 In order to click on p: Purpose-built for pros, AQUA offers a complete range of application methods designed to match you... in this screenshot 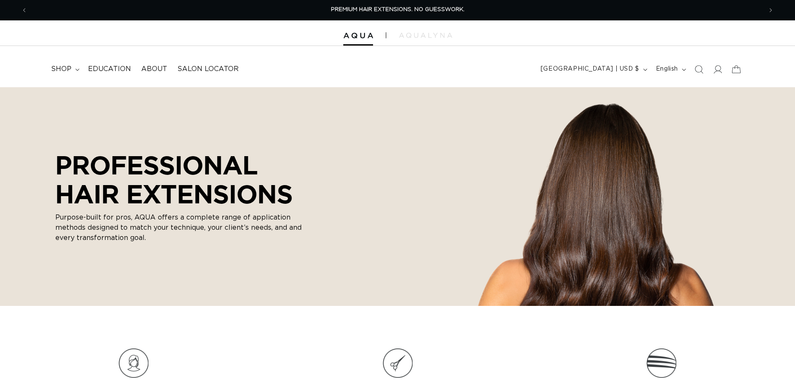, I will do `click(179, 228)`.